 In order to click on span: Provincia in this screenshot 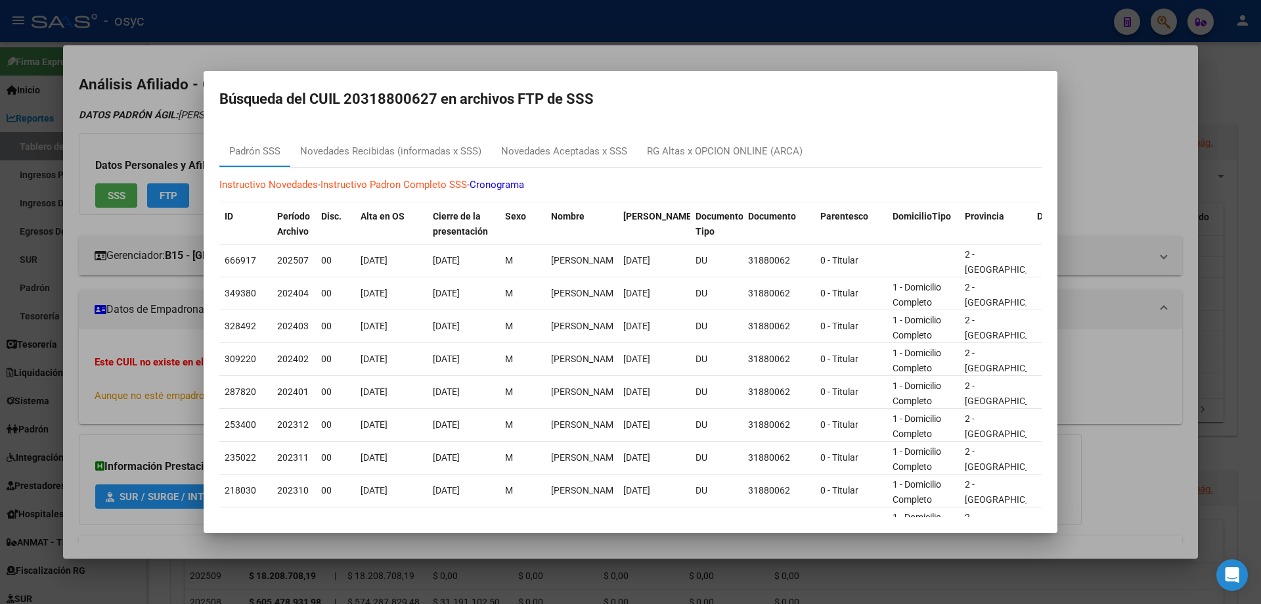, I will do `click(985, 216)`.